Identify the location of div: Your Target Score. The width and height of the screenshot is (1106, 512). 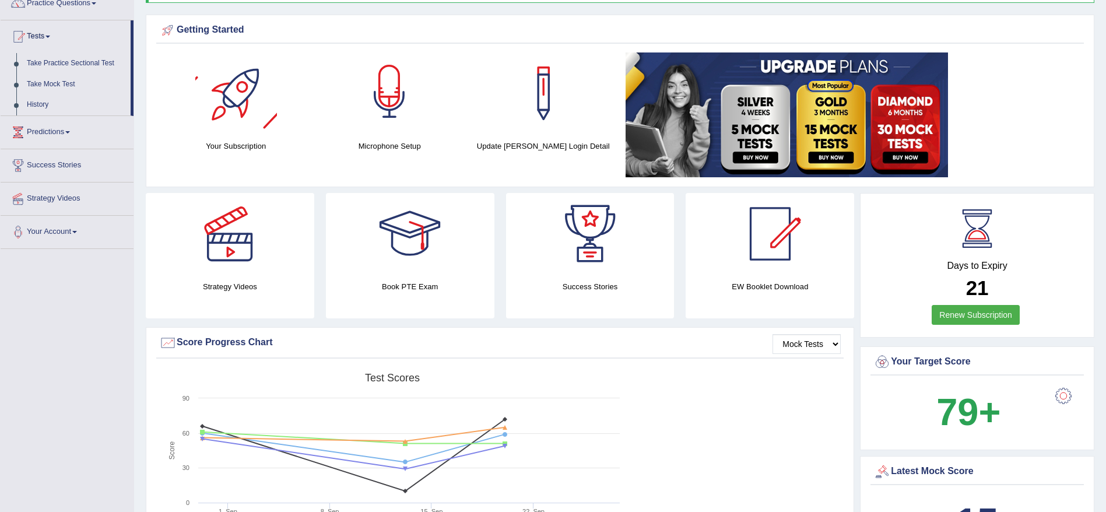
(977, 362).